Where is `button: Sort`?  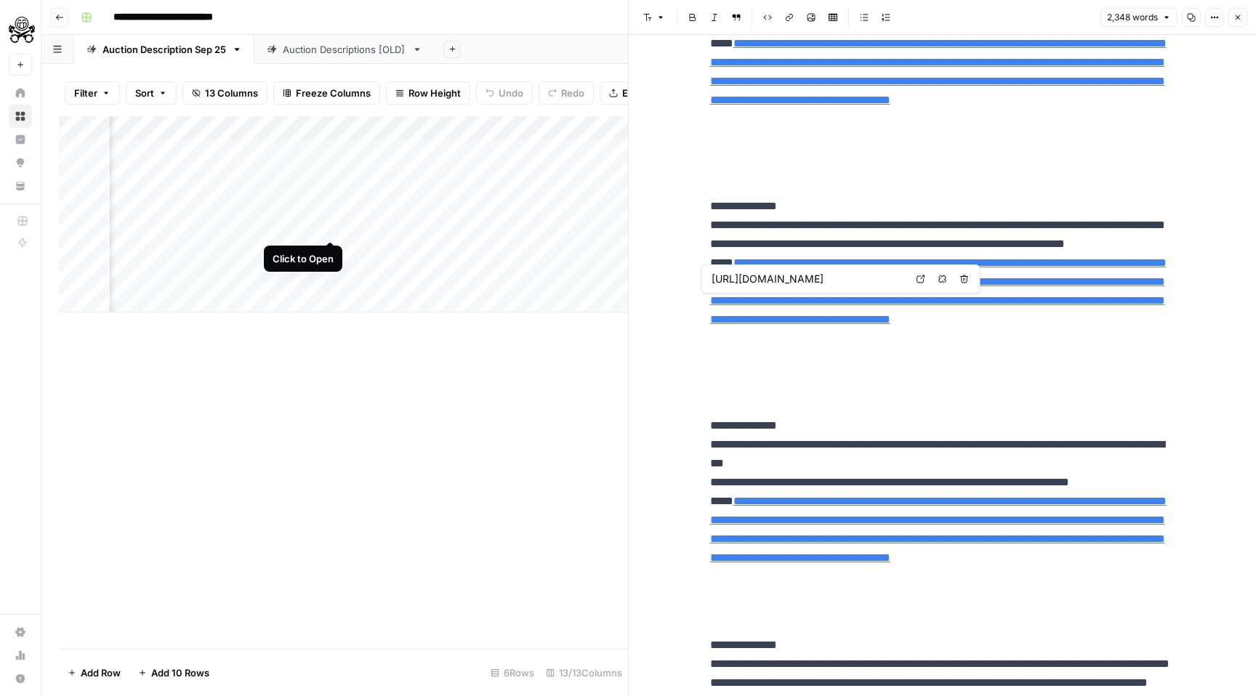
button: Sort is located at coordinates (151, 93).